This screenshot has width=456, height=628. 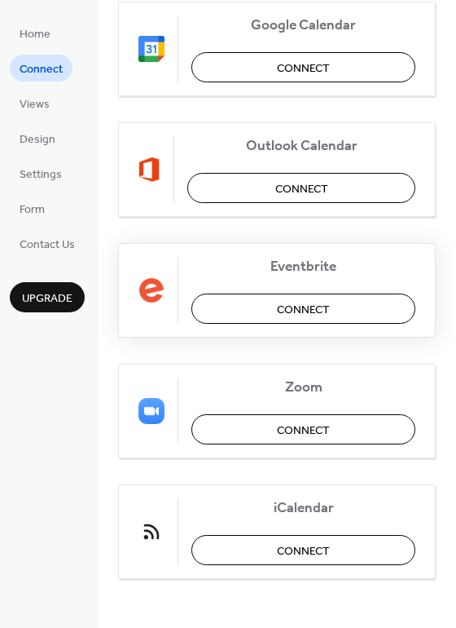 I want to click on a: Views, so click(x=34, y=103).